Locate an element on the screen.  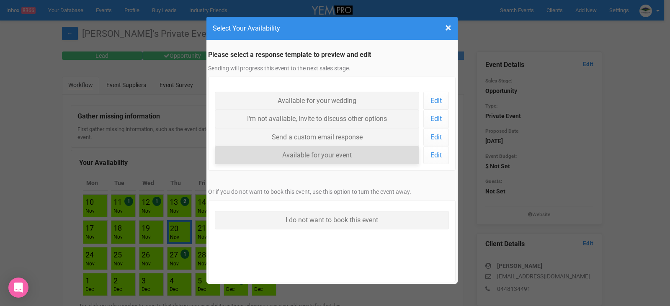
a: Available for your event is located at coordinates (317, 155).